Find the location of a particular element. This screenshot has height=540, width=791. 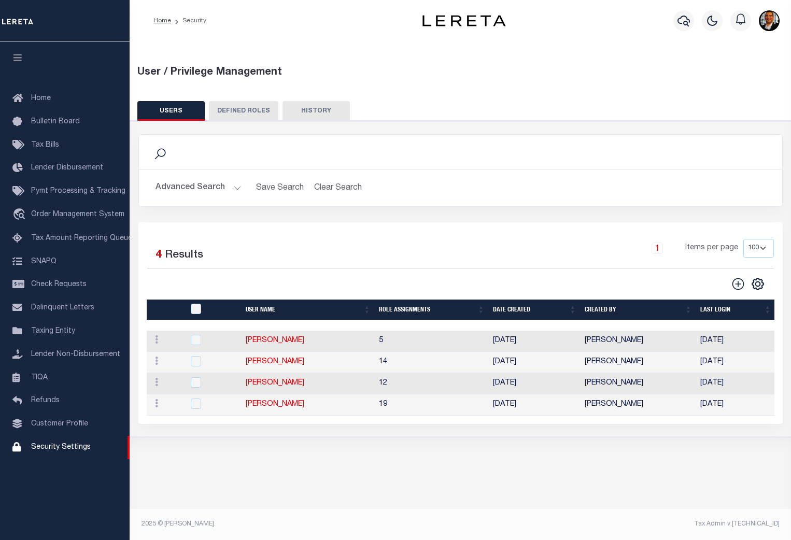

button: Save Search is located at coordinates (280, 188).